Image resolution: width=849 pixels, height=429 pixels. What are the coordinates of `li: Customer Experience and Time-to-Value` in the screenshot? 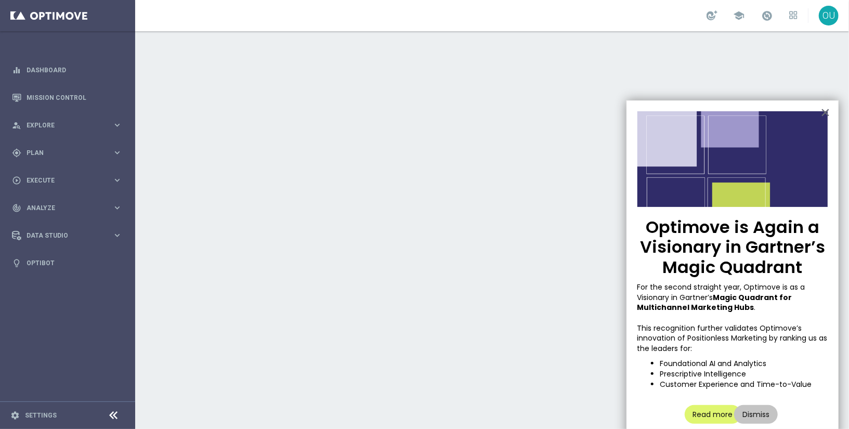 It's located at (743, 385).